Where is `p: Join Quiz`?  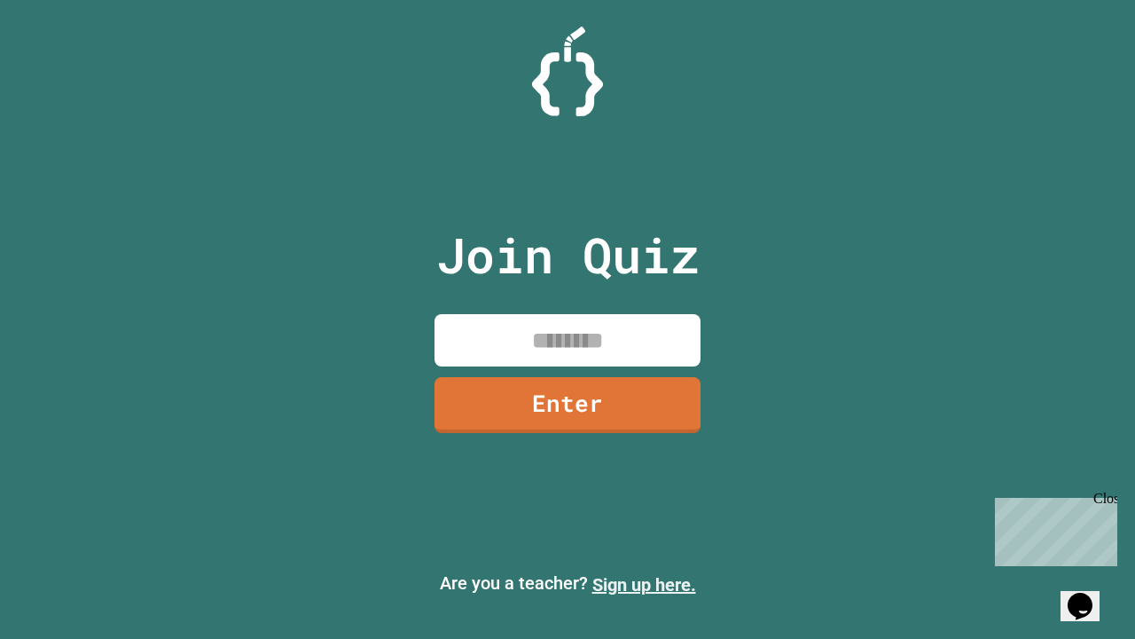 p: Join Quiz is located at coordinates (568, 255).